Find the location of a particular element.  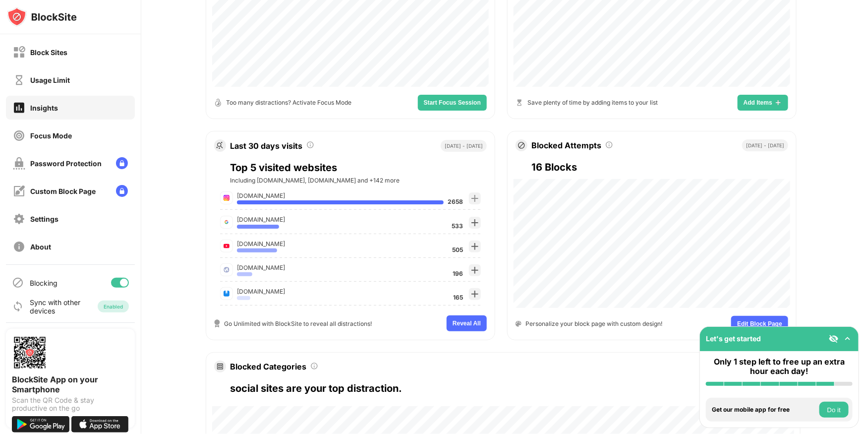

img: add-items.svg is located at coordinates (778, 103).